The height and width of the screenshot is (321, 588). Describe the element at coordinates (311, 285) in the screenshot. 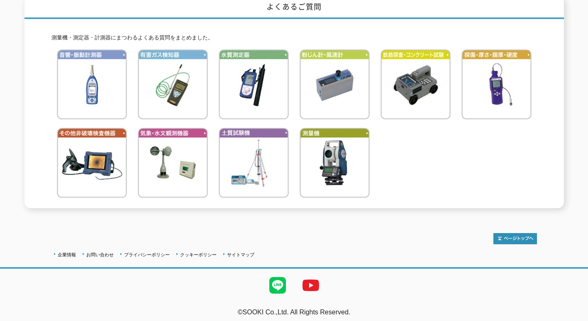

I see `img: YouTube` at that location.